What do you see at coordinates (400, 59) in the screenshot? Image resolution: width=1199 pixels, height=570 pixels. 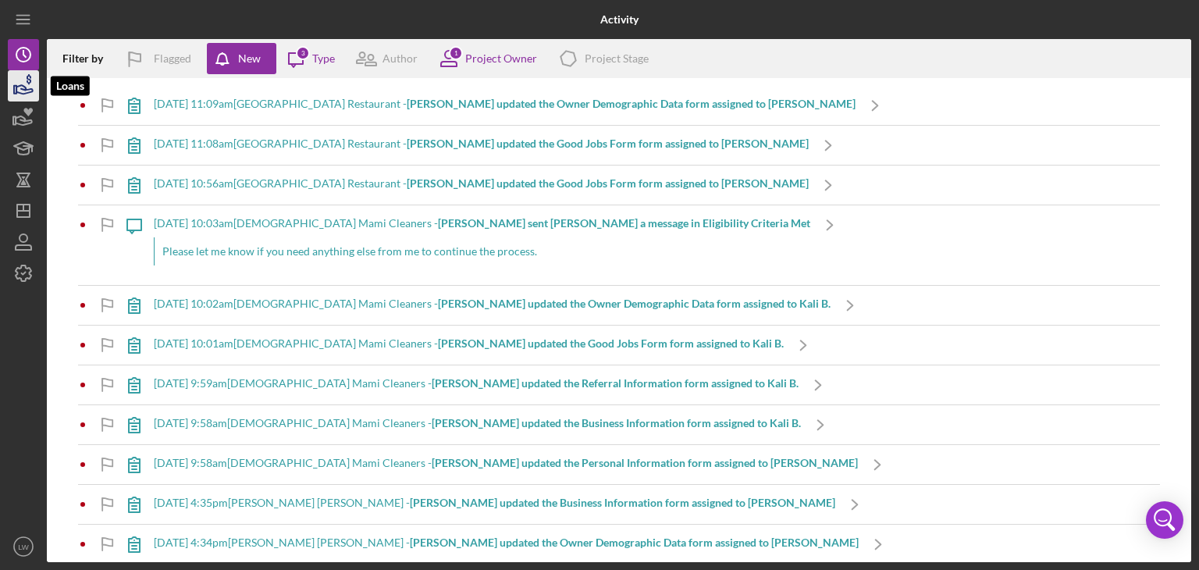 I see `div: Author` at bounding box center [400, 59].